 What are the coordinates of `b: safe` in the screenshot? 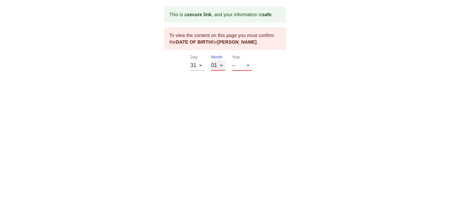 It's located at (267, 15).